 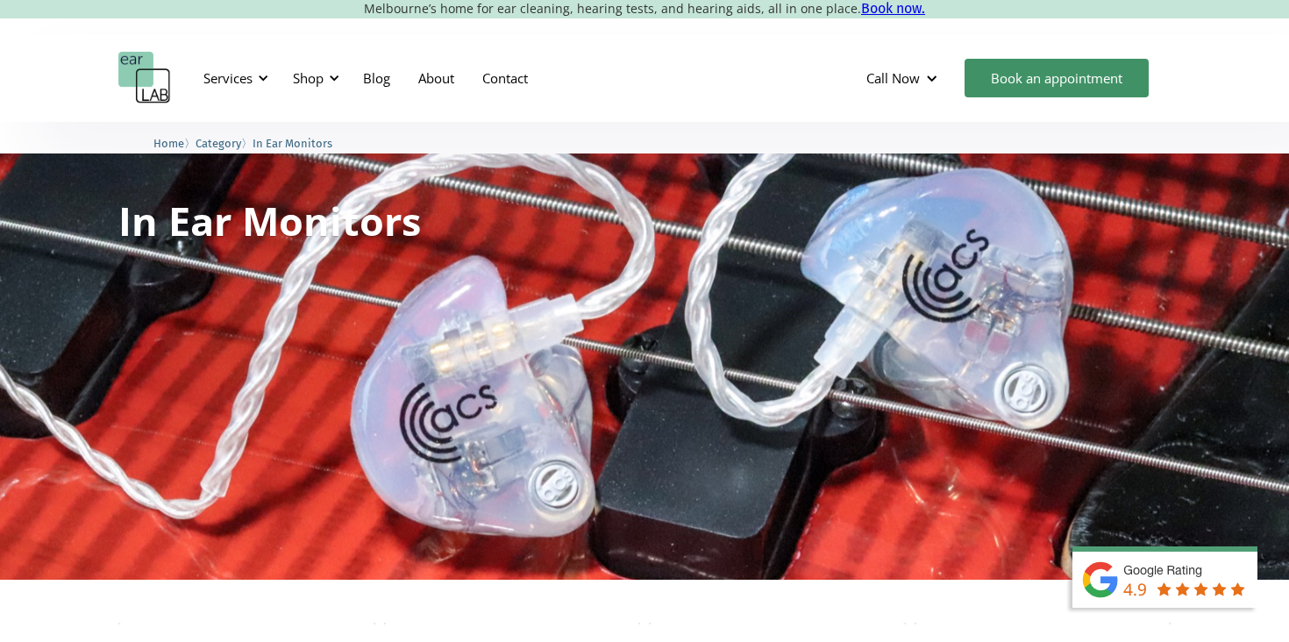 What do you see at coordinates (145, 78) in the screenshot?
I see `a: home` at bounding box center [145, 78].